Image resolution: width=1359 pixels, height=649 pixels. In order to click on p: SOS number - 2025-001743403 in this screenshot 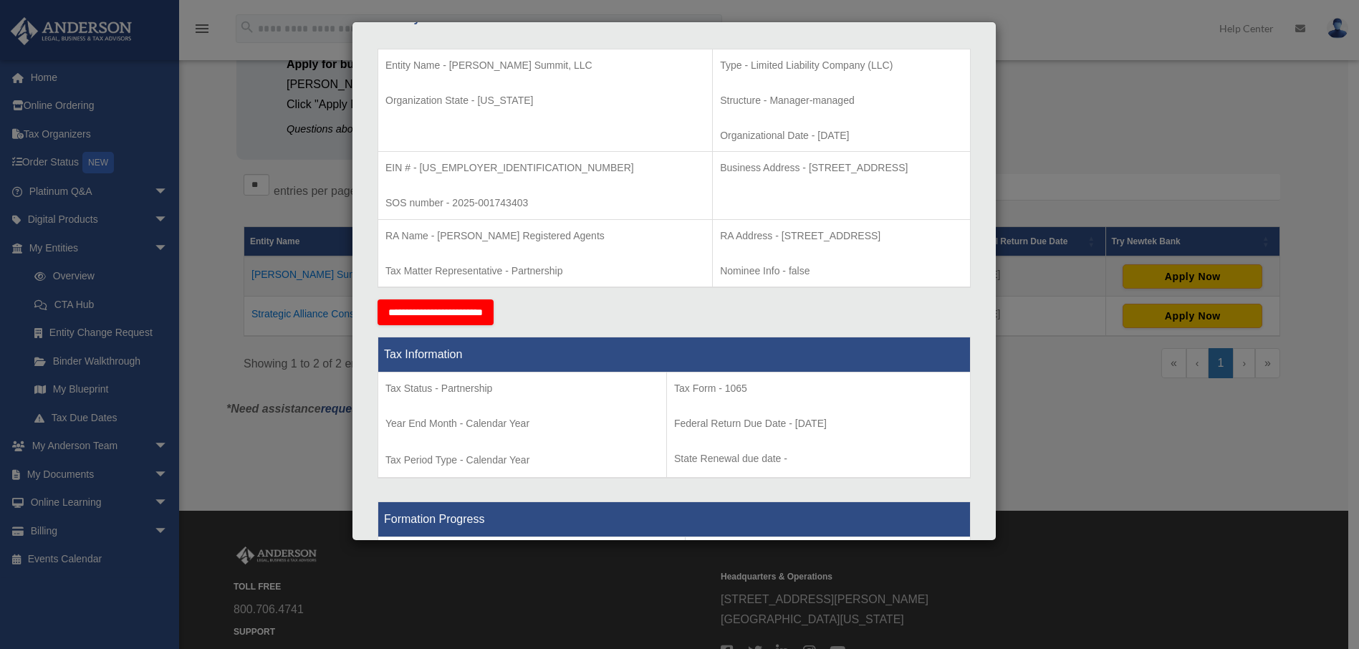, I will do `click(545, 203)`.